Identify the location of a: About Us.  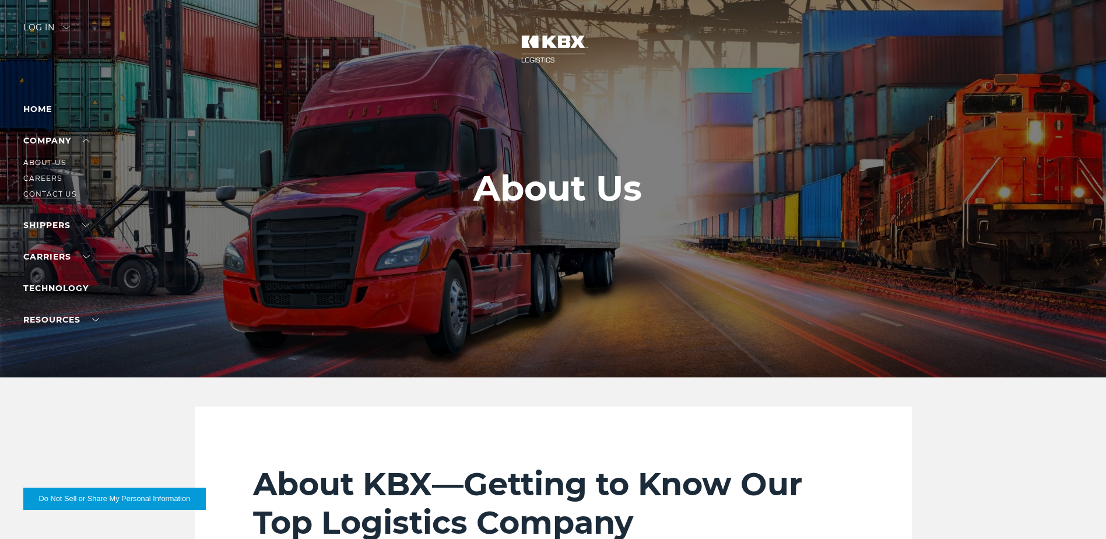
(44, 162).